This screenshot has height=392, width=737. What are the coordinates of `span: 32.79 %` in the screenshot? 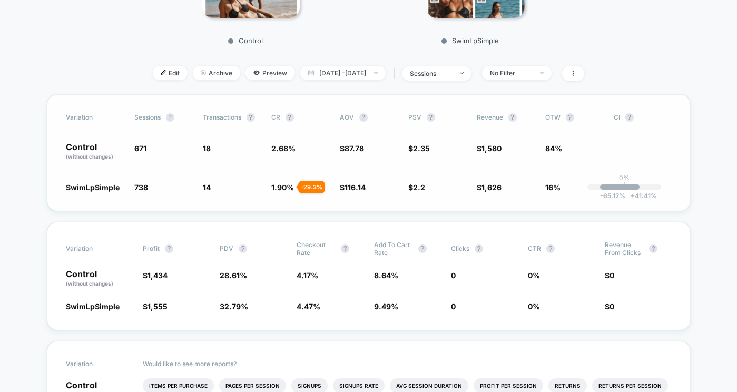 It's located at (234, 306).